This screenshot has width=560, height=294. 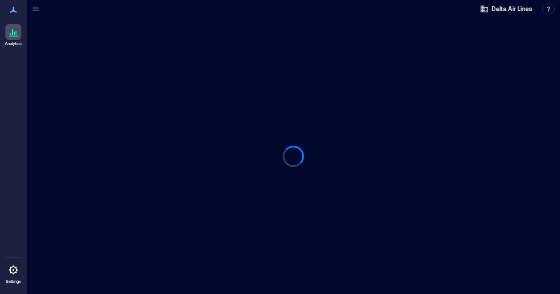 What do you see at coordinates (13, 35) in the screenshot?
I see `a: Analytics` at bounding box center [13, 35].